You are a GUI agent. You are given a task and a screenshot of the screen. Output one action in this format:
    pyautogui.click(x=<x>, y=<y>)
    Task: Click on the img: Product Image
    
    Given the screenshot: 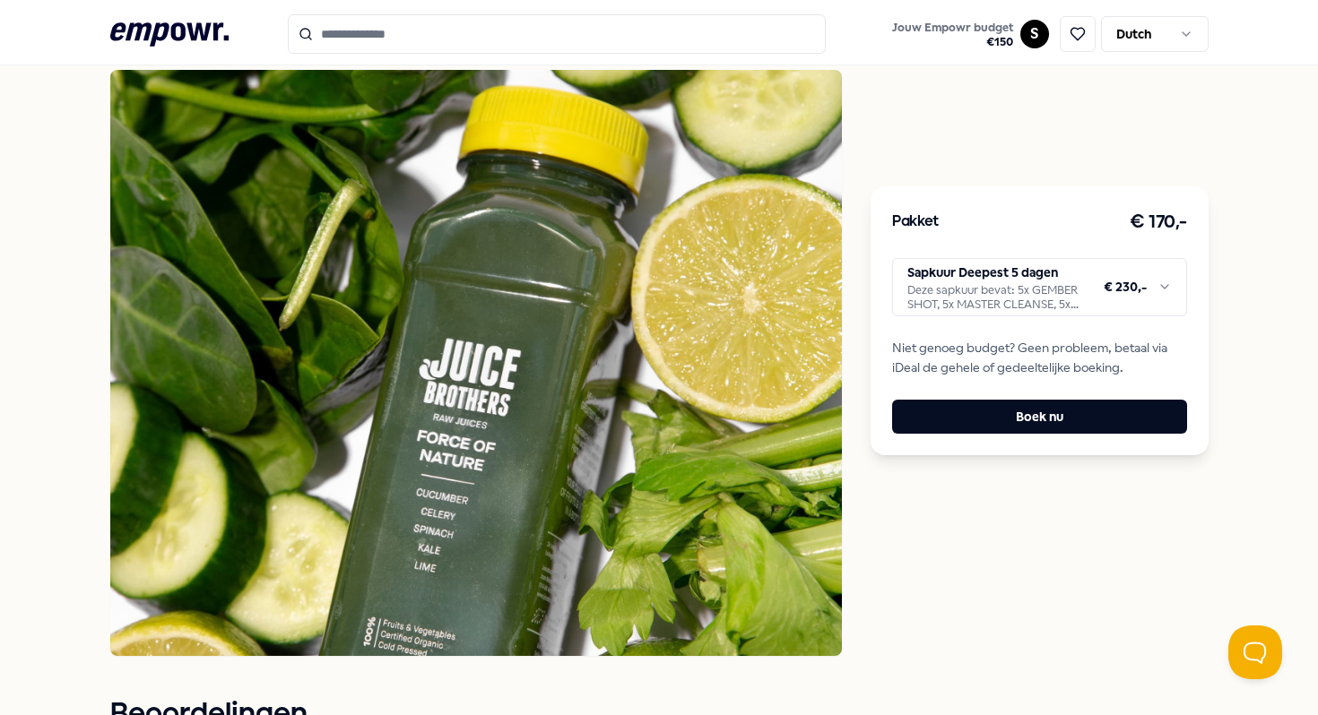 What is the action you would take?
    pyautogui.click(x=476, y=362)
    